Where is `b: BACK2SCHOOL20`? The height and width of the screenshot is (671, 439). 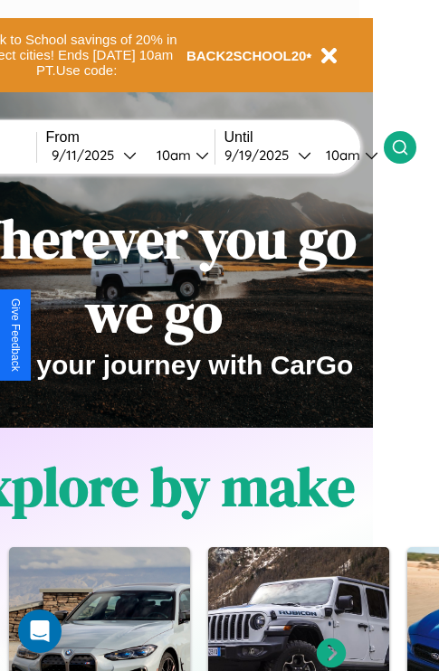
b: BACK2SCHOOL20 is located at coordinates (246, 55).